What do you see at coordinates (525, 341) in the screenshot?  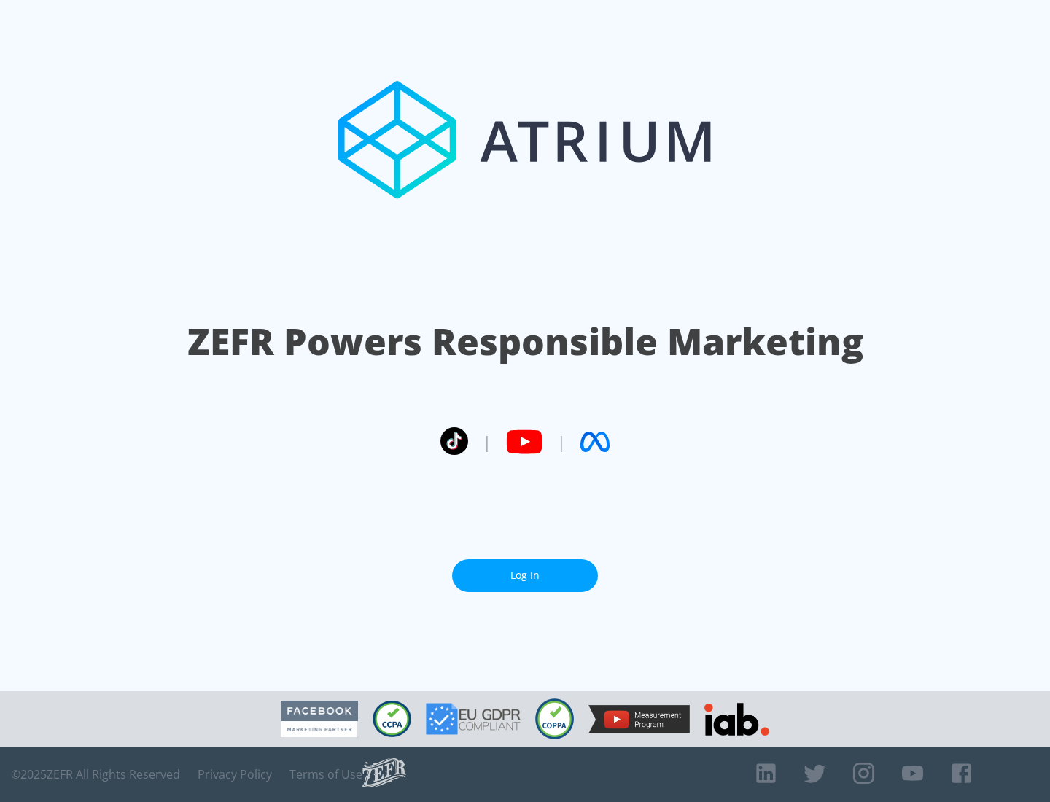 I see `h1: ZEFR Powers Responsible Marketing` at bounding box center [525, 341].